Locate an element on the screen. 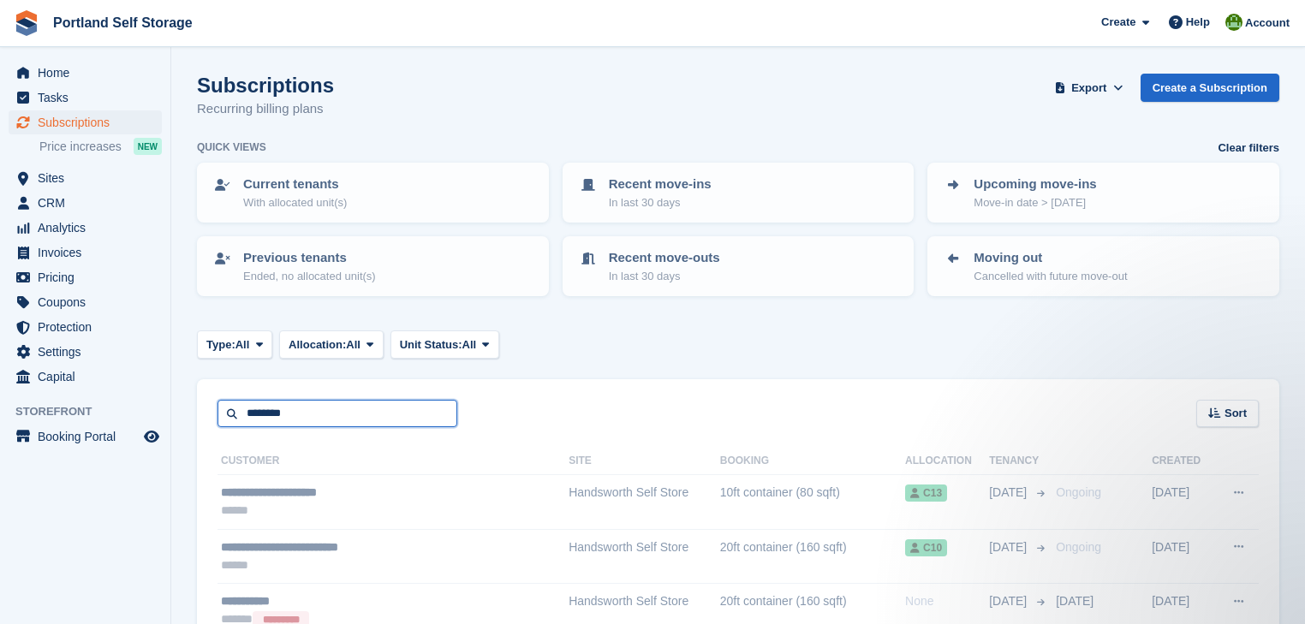 The width and height of the screenshot is (1305, 624). p: Current tenants is located at coordinates (295, 184).